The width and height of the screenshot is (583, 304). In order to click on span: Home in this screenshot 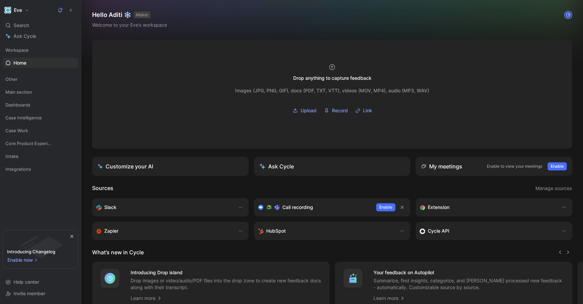, I will do `click(20, 63)`.